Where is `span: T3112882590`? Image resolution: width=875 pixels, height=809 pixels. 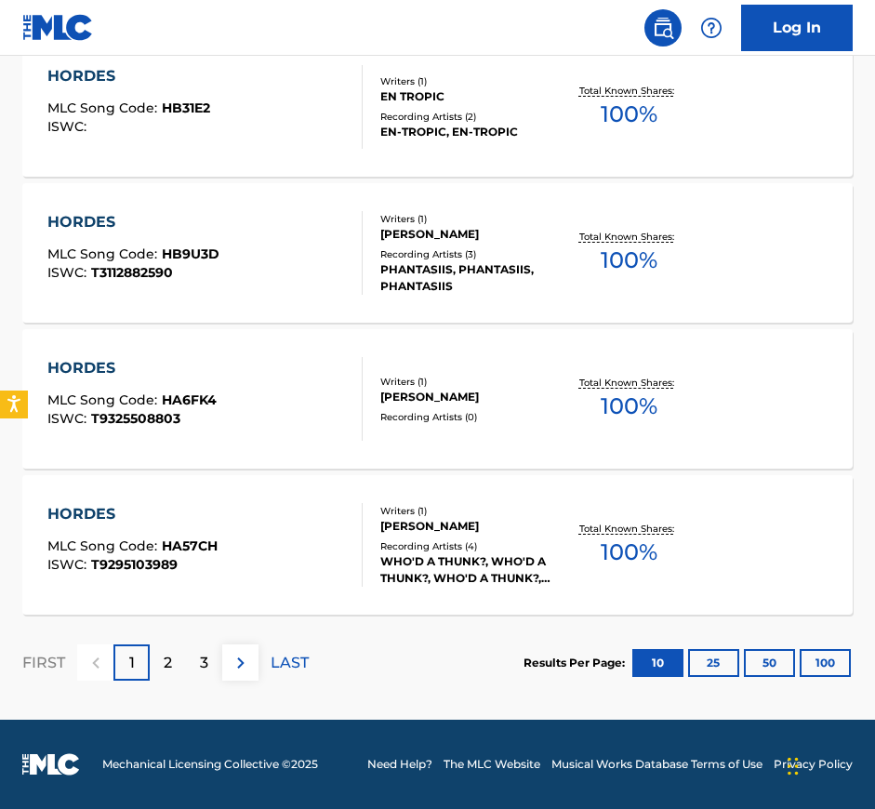
span: T3112882590 is located at coordinates (132, 272).